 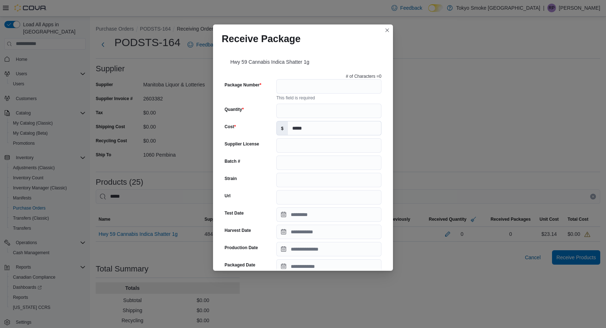 I want to click on label: Batch #, so click(x=232, y=161).